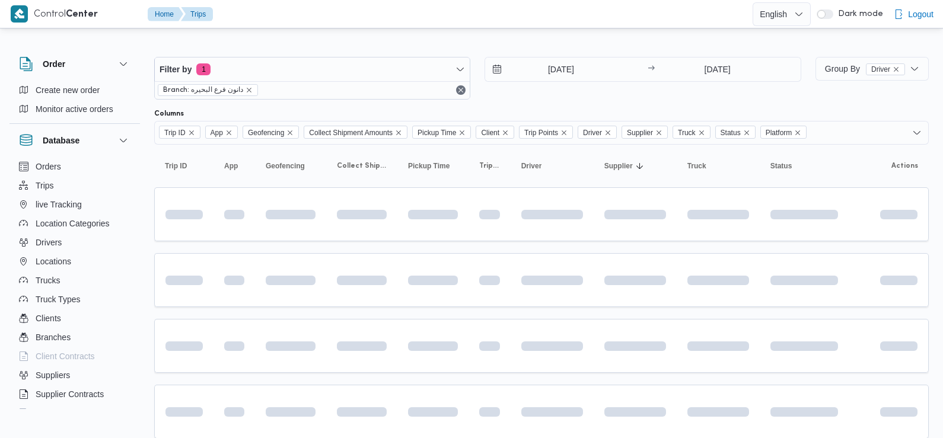 The width and height of the screenshot is (943, 438). Describe the element at coordinates (50, 413) in the screenshot. I see `span: Devices` at that location.